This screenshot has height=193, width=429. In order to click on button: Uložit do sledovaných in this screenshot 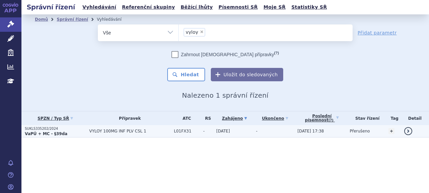, I will do `click(247, 75)`.